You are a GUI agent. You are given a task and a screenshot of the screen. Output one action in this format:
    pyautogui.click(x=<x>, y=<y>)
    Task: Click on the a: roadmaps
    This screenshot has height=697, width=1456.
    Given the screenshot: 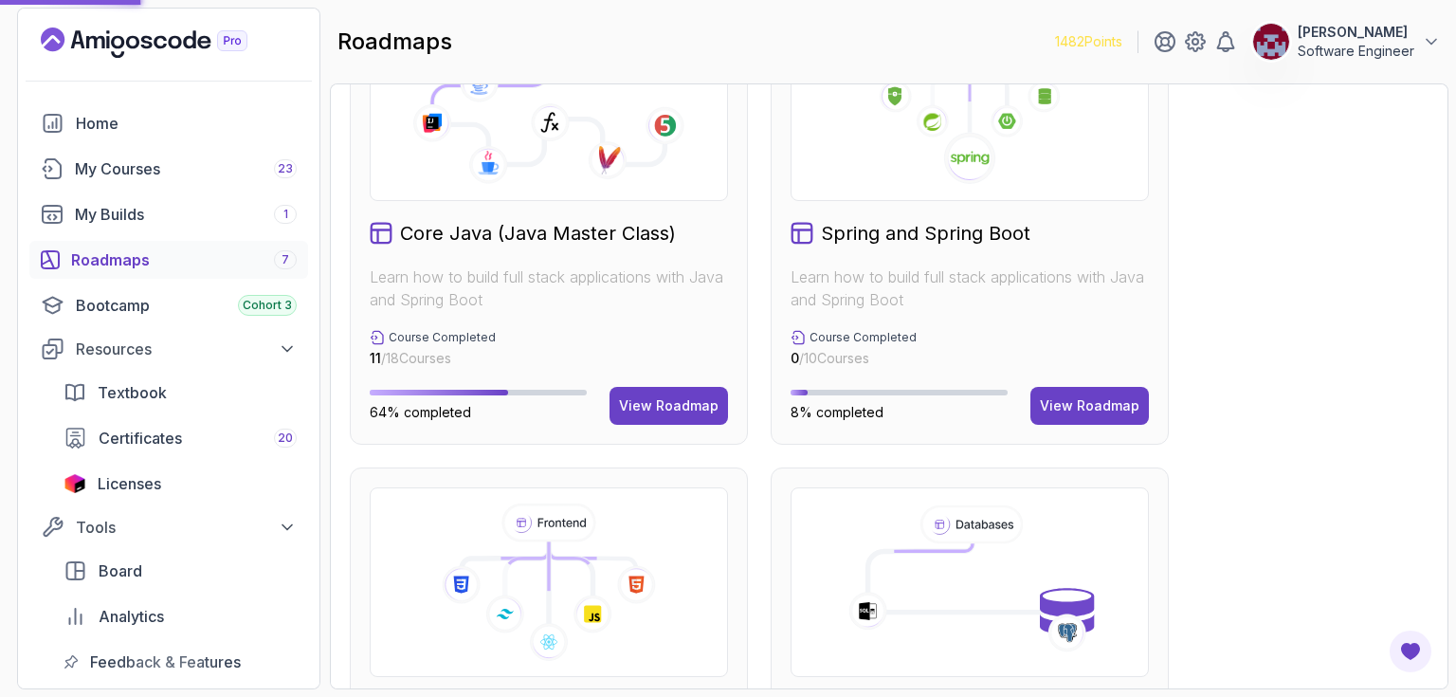 What is the action you would take?
    pyautogui.click(x=169, y=260)
    